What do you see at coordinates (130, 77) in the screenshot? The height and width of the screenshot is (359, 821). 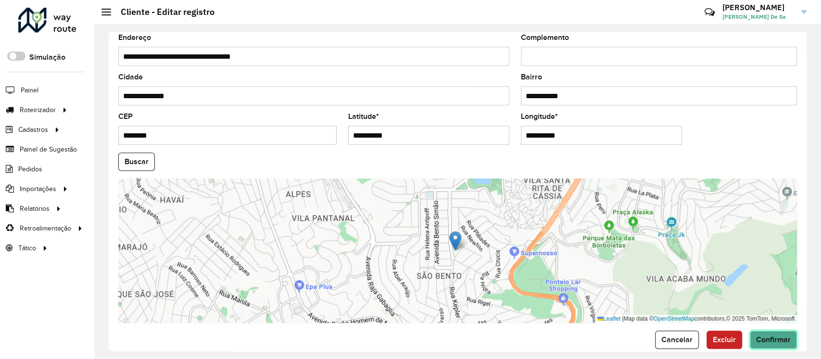 I see `label: Cidade` at bounding box center [130, 77].